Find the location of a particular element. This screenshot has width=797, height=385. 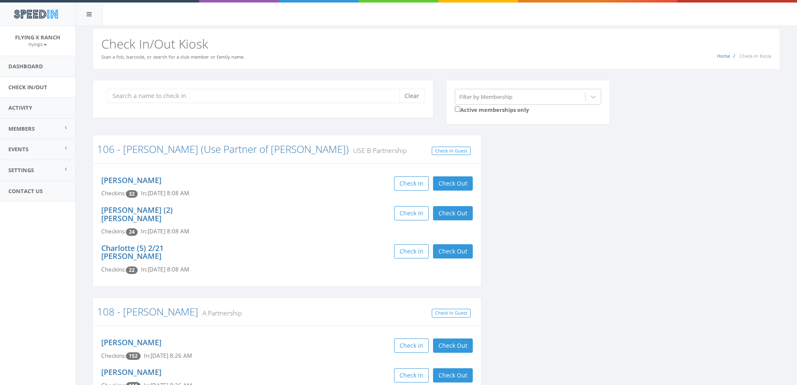

span: Settings is located at coordinates (21, 170).